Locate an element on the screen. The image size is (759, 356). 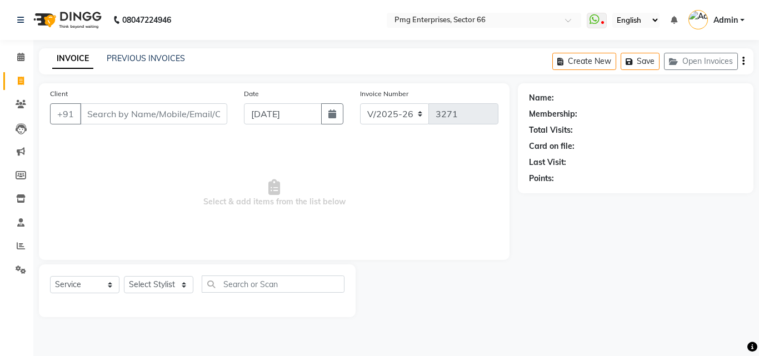
div: Membership: is located at coordinates (553, 114).